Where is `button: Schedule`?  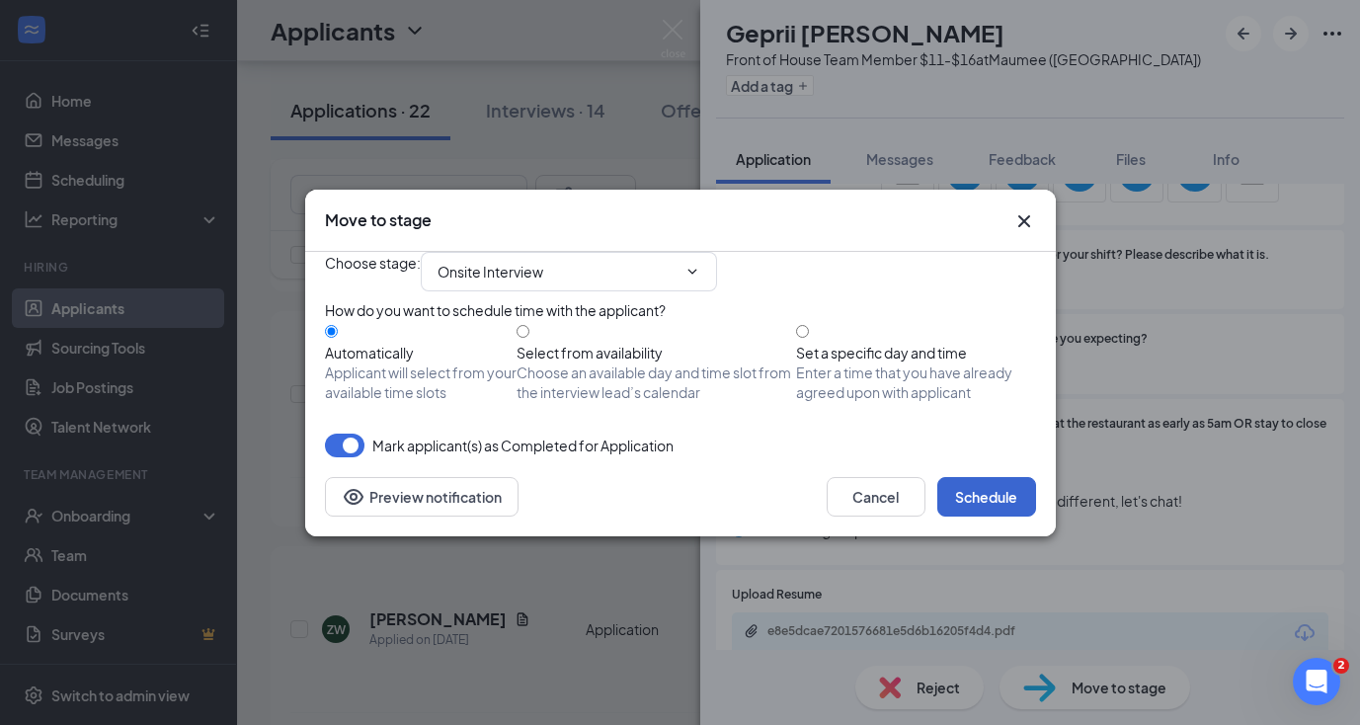
button: Schedule is located at coordinates (987, 497).